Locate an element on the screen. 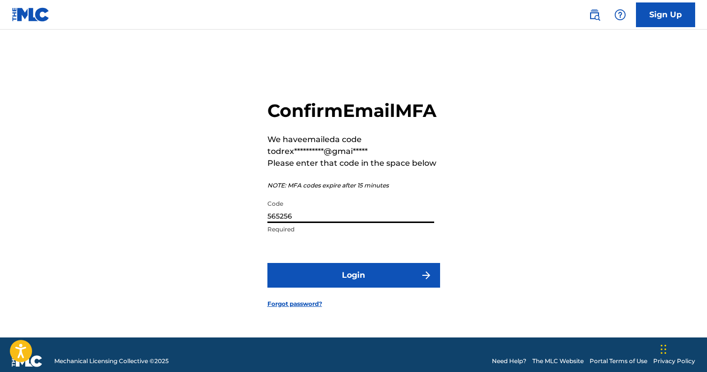 The image size is (707, 372). h2: Confirm Email MFA is located at coordinates (354, 111).